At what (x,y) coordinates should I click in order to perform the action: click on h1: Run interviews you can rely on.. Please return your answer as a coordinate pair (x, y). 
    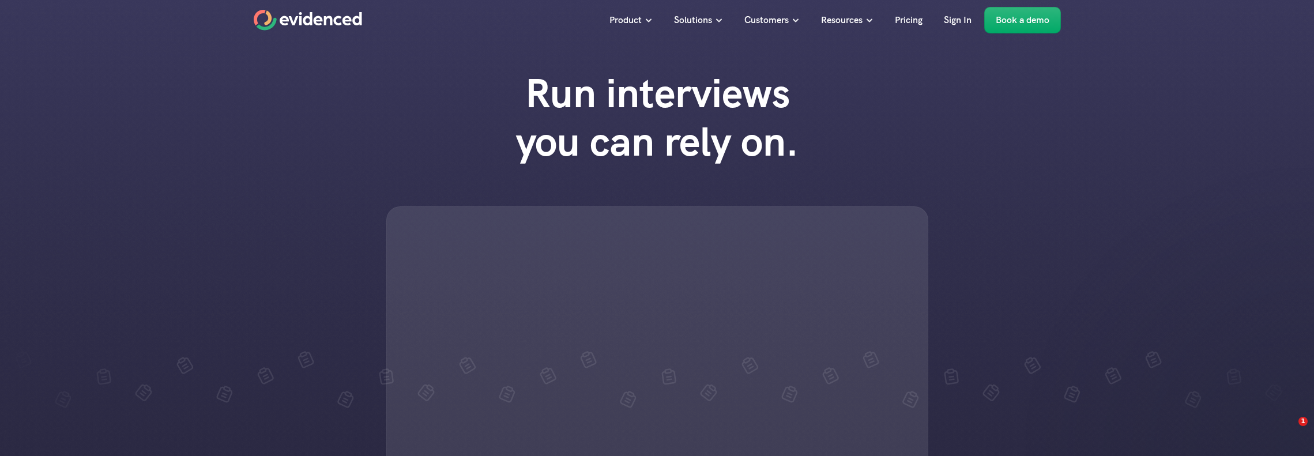
    Looking at the image, I should click on (657, 118).